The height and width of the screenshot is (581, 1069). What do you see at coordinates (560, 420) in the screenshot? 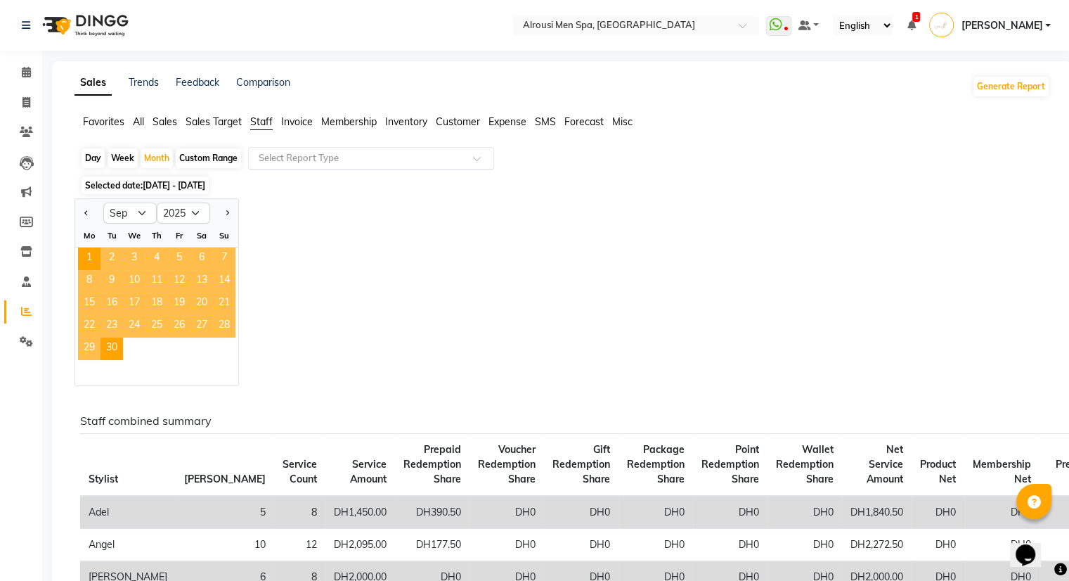
I see `h6: Staff combined summary` at bounding box center [560, 420].